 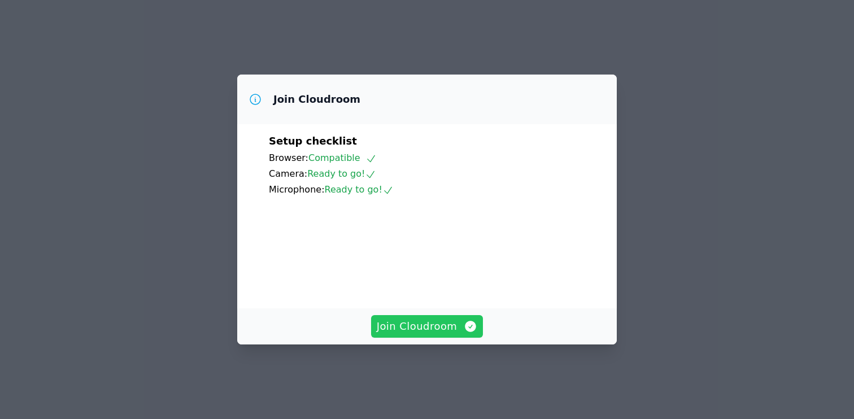 I want to click on span: Browser:, so click(x=289, y=158).